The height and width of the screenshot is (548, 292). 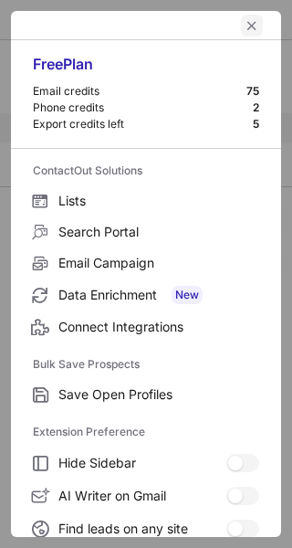 I want to click on label: Extension Preference, so click(x=146, y=432).